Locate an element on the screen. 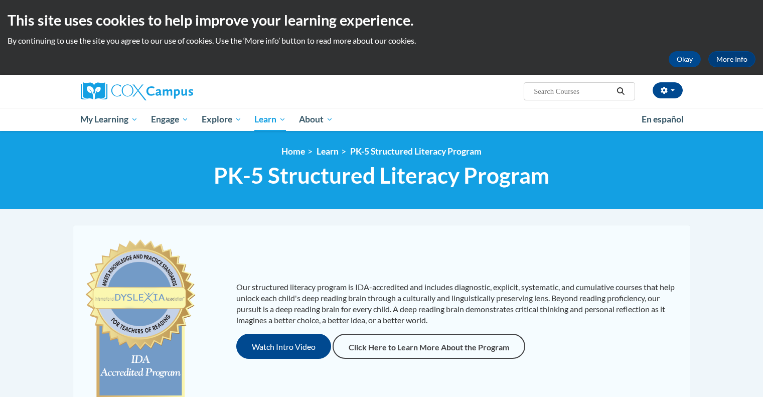 Image resolution: width=763 pixels, height=397 pixels. img: Cox Campus is located at coordinates (137, 91).